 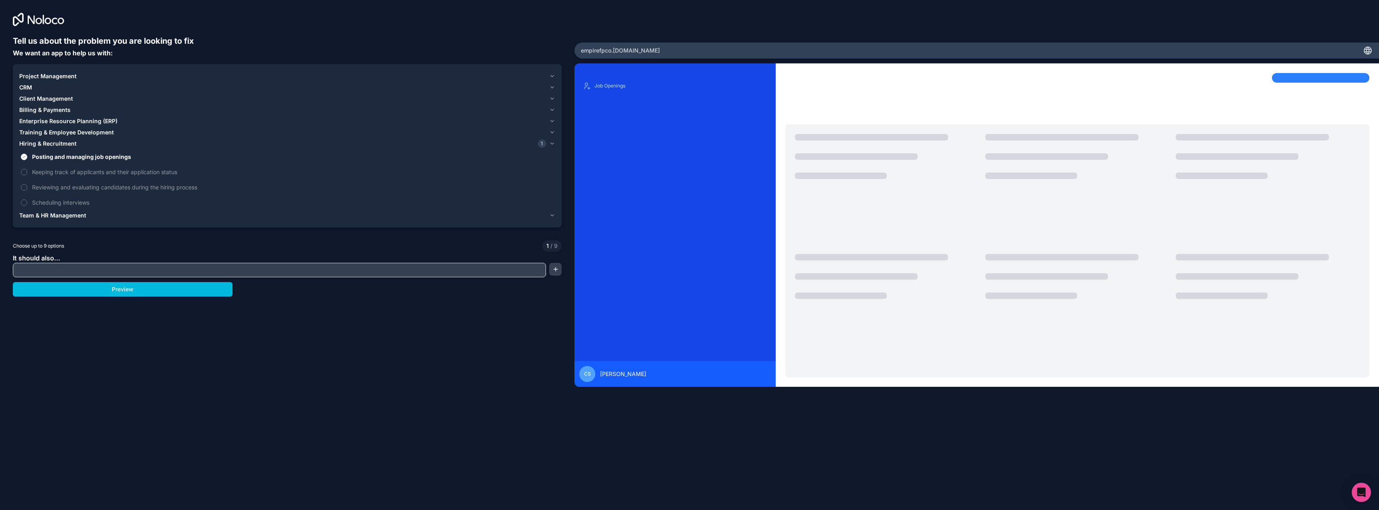 I want to click on span: Billing & Payments, so click(x=45, y=110).